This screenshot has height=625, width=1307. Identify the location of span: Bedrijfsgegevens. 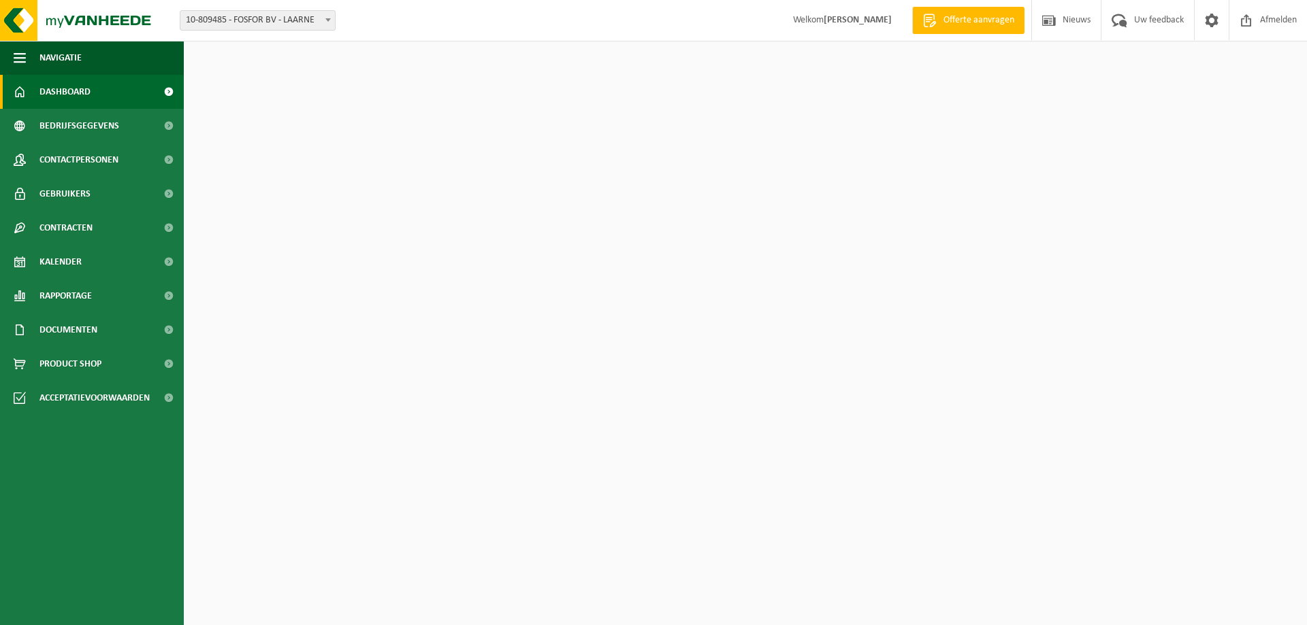
(79, 126).